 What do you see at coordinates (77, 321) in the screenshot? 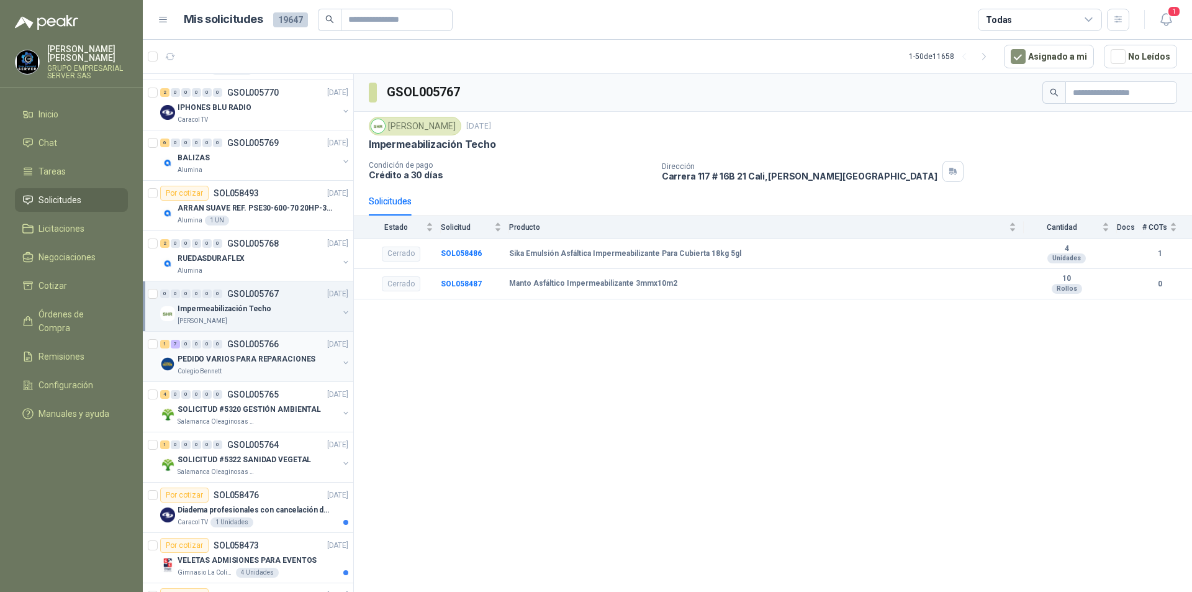
I see `span: Órdenes de Compra` at bounding box center [77, 321].